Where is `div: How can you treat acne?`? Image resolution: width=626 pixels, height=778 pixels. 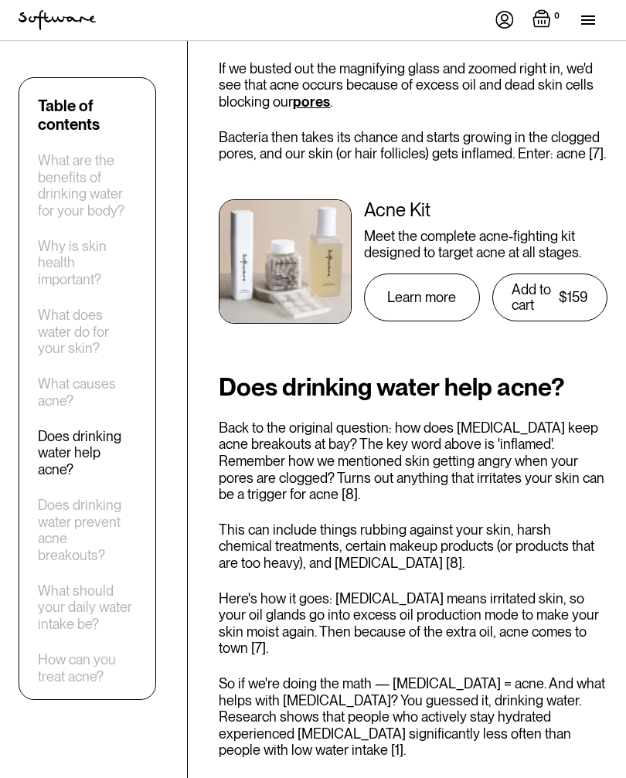 div: How can you treat acne? is located at coordinates (87, 668).